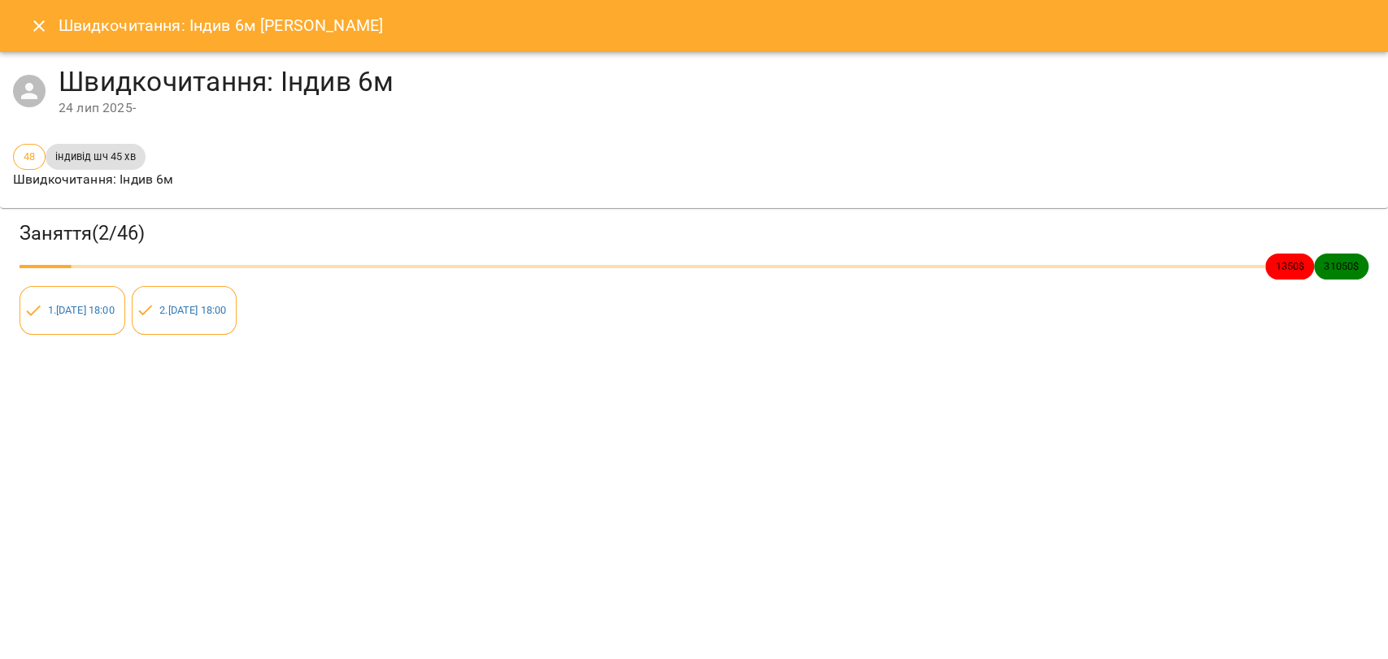  I want to click on span: 1350 $, so click(1290, 266).